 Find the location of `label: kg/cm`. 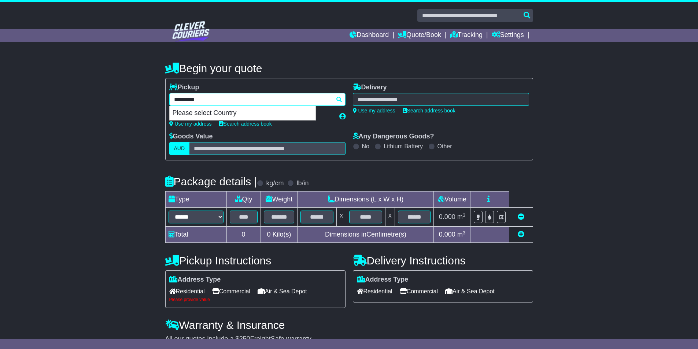

label: kg/cm is located at coordinates (275, 184).